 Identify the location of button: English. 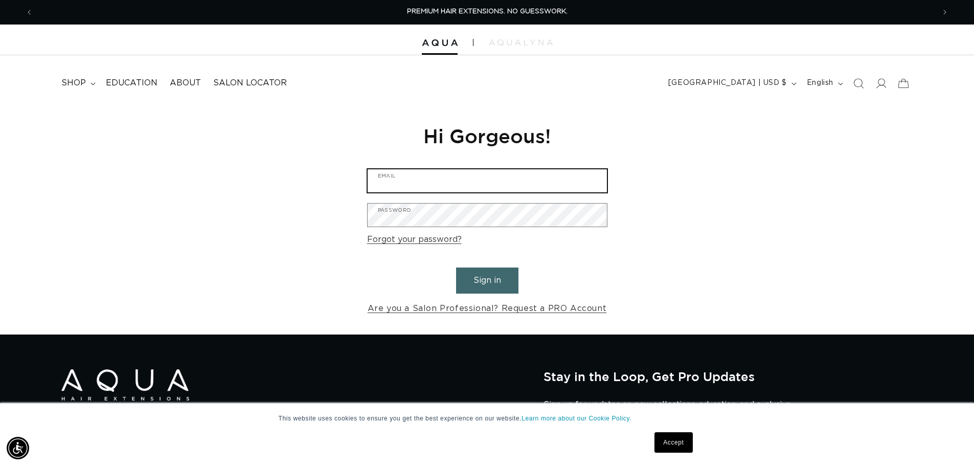
(824, 83).